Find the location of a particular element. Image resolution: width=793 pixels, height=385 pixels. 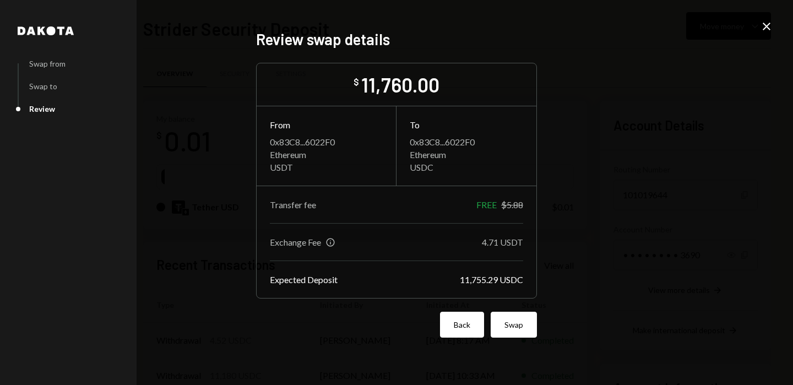

div: Expected Deposit is located at coordinates (303, 279).